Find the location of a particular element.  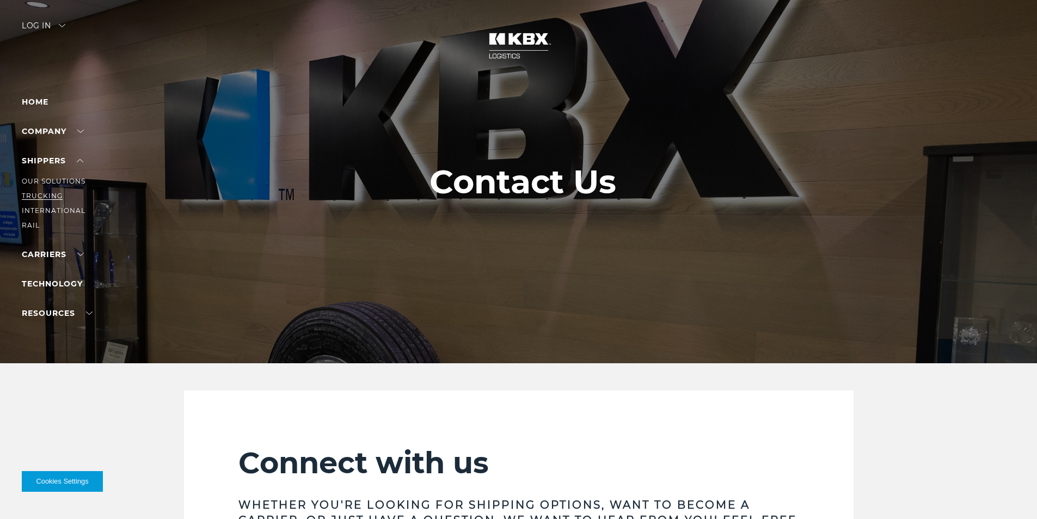

div: Log in is located at coordinates (44, 29).